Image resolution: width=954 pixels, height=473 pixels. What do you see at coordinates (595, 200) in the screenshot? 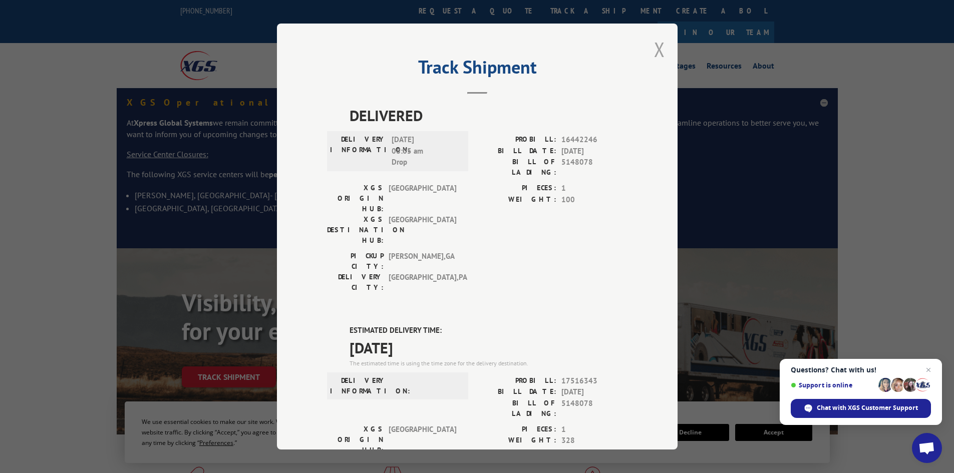
I see `span: 100` at bounding box center [595, 200].